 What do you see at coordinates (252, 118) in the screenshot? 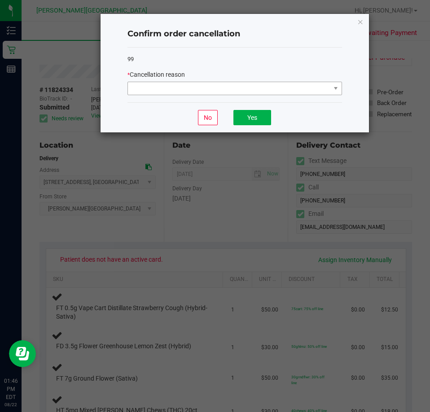
I see `button: Yes` at bounding box center [252, 118].